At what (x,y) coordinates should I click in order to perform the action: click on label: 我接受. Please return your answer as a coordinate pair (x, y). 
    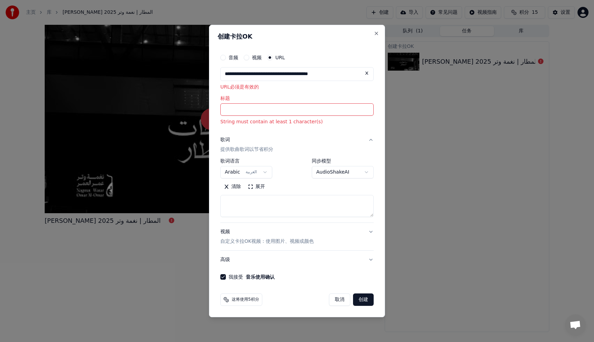
    Looking at the image, I should click on (252, 277).